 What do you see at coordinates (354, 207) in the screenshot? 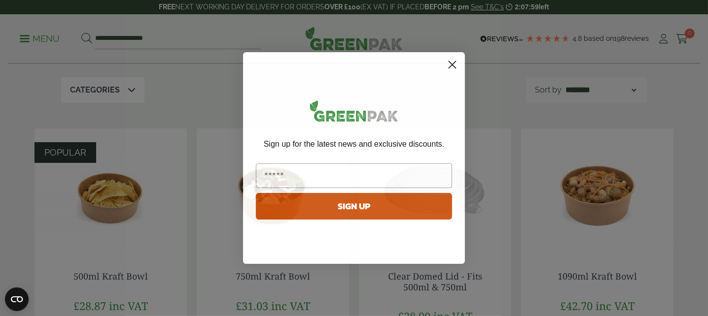
I see `button: SIGN UP` at bounding box center [354, 207].